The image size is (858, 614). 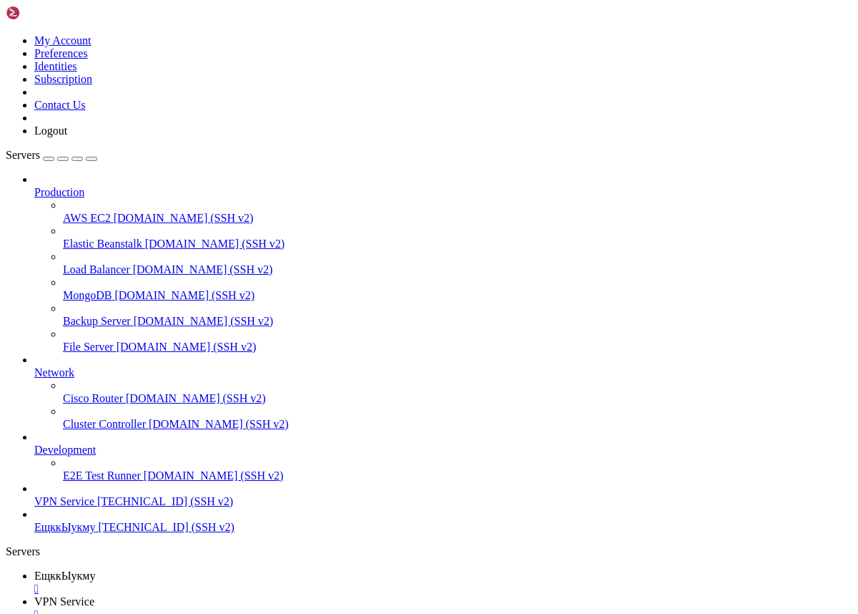 What do you see at coordinates (77, 119) in the screenshot?
I see `span: man:fail2ban(1)` at bounding box center [77, 119].